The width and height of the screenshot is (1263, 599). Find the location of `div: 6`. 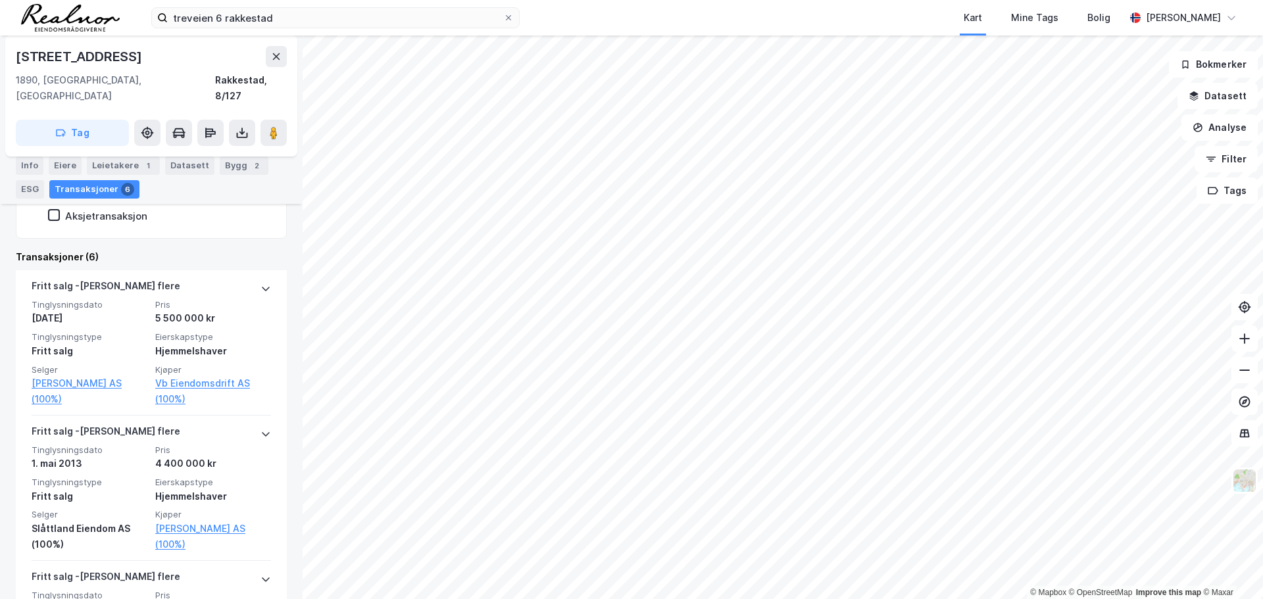

div: 6 is located at coordinates (128, 189).